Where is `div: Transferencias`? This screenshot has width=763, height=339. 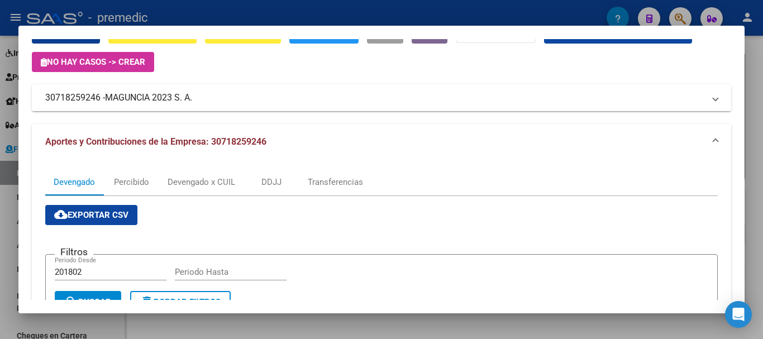 div: Transferencias is located at coordinates (335, 182).